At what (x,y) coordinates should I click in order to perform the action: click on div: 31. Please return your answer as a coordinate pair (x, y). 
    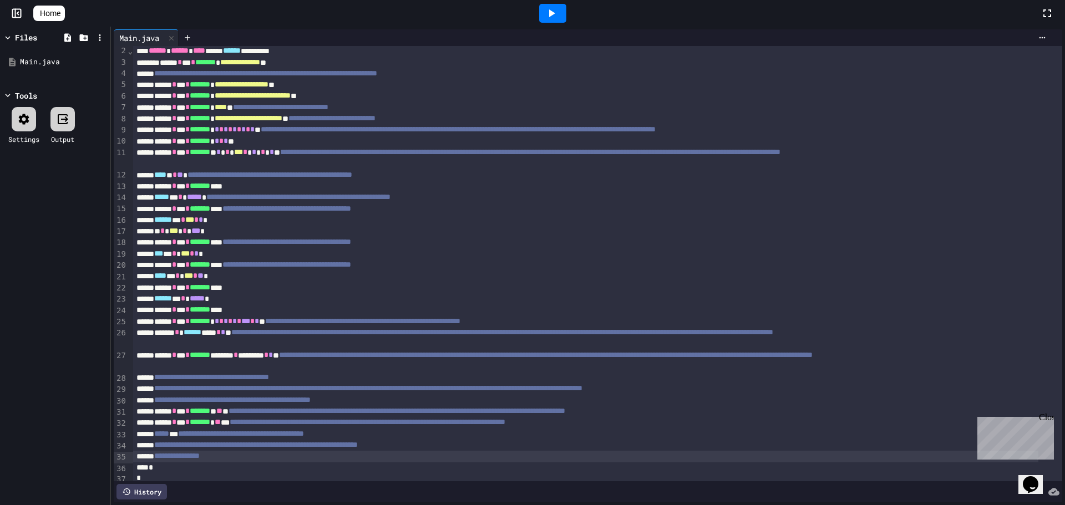
    Looking at the image, I should click on (120, 413).